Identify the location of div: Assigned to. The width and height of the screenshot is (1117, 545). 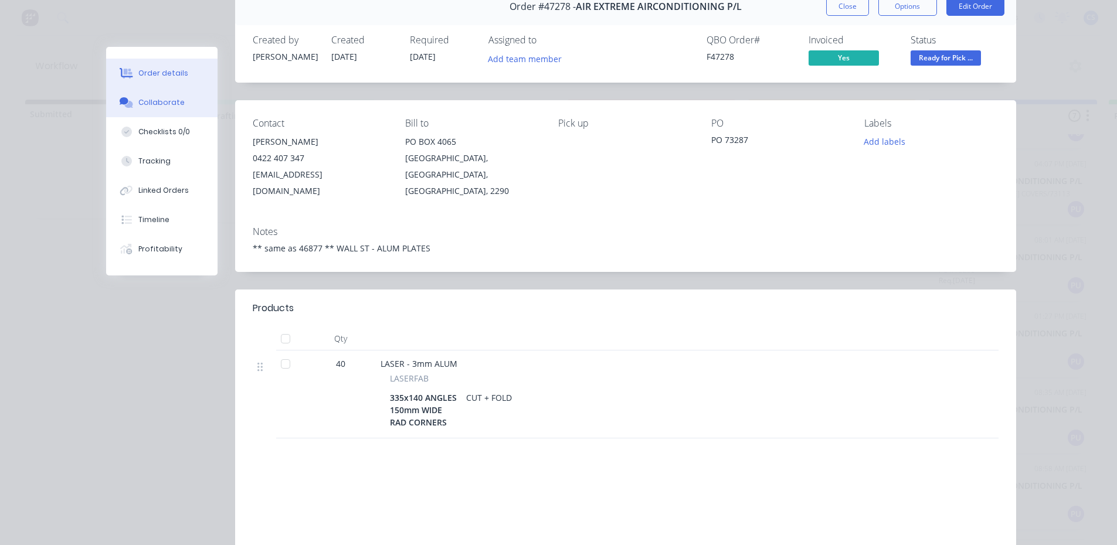
(547, 40).